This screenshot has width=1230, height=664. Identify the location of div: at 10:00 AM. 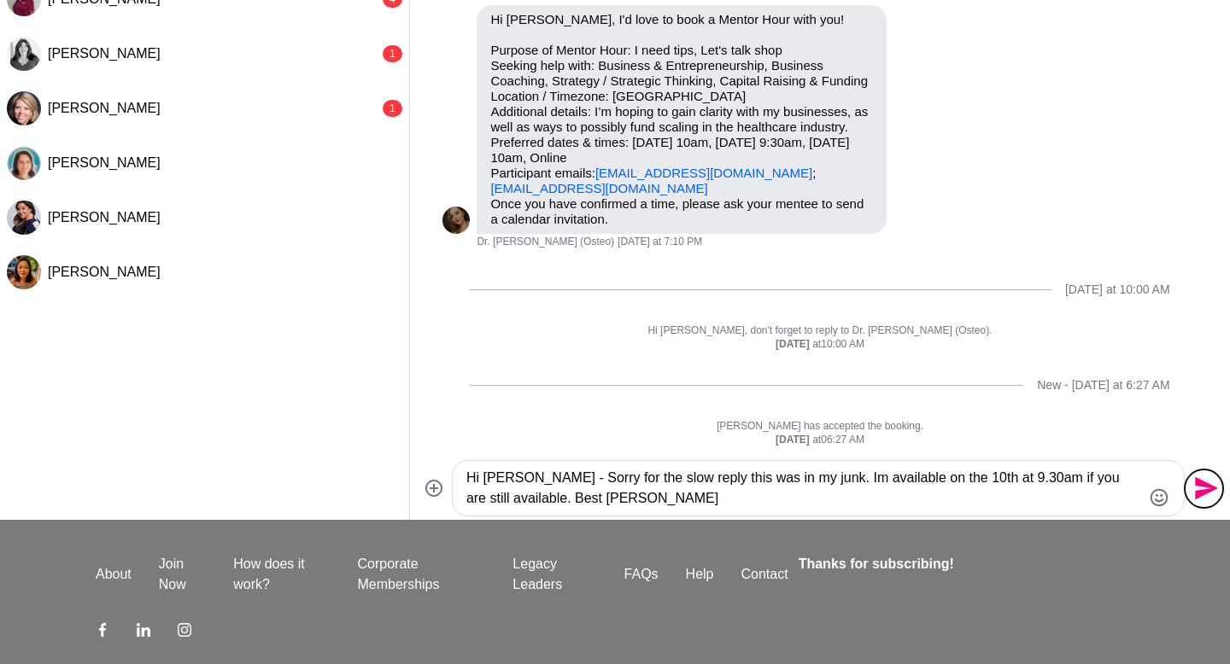
(819, 345).